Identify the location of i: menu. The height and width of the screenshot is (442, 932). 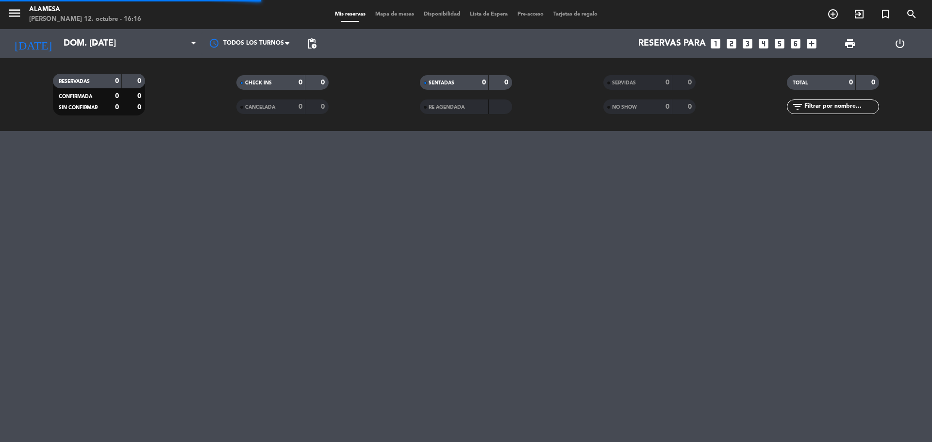
(15, 13).